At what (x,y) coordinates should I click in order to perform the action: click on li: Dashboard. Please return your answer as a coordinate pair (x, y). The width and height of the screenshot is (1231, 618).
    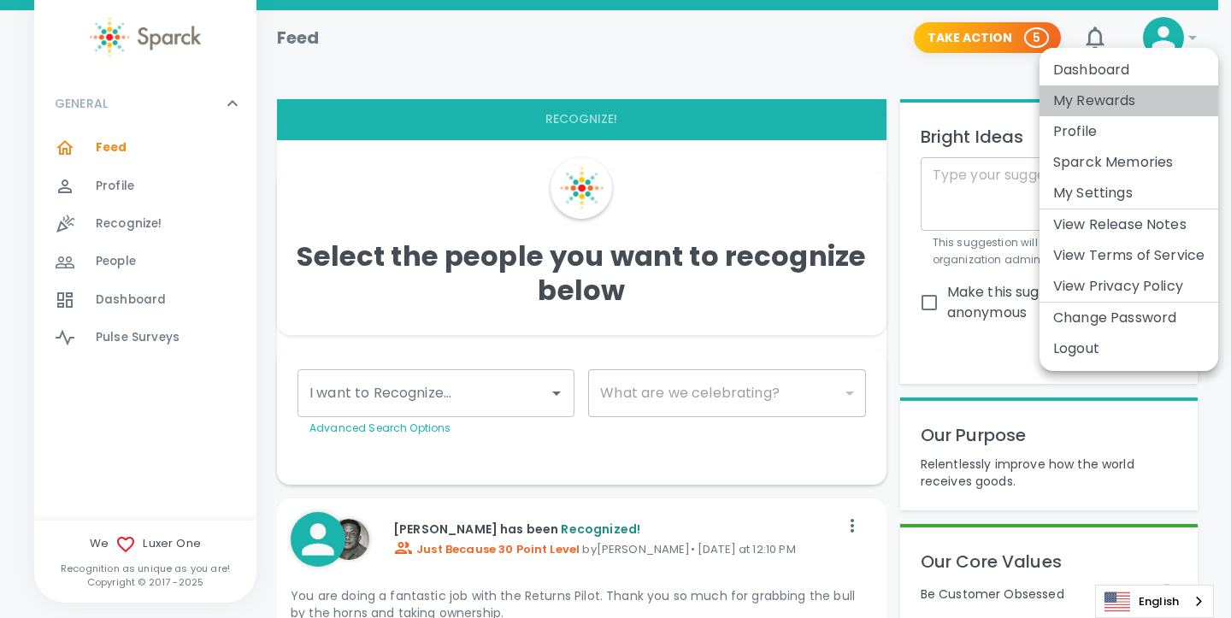
    Looking at the image, I should click on (1129, 70).